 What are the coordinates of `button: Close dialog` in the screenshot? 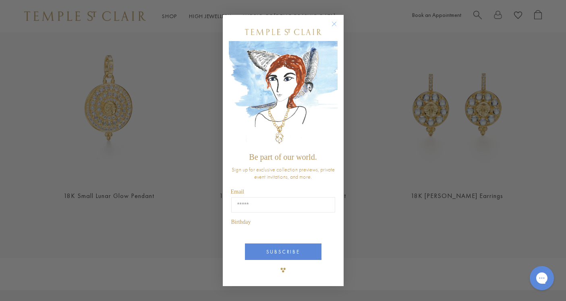 It's located at (338, 28).